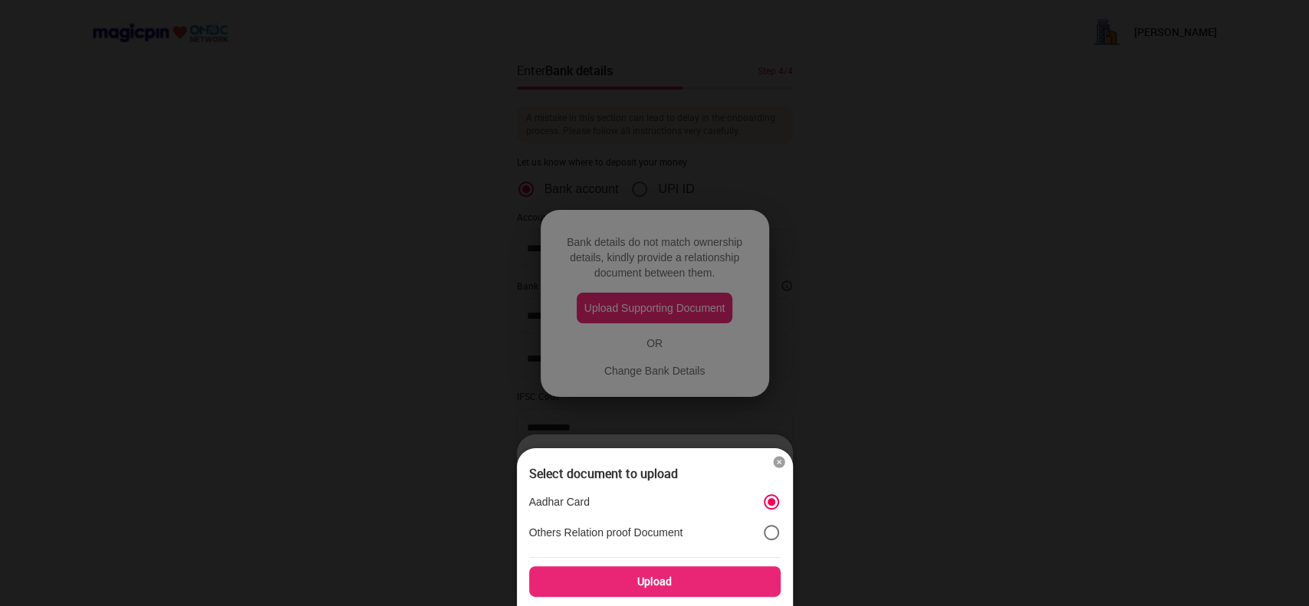 This screenshot has width=1309, height=606. What do you see at coordinates (655, 474) in the screenshot?
I see `div: Select document to upload` at bounding box center [655, 474].